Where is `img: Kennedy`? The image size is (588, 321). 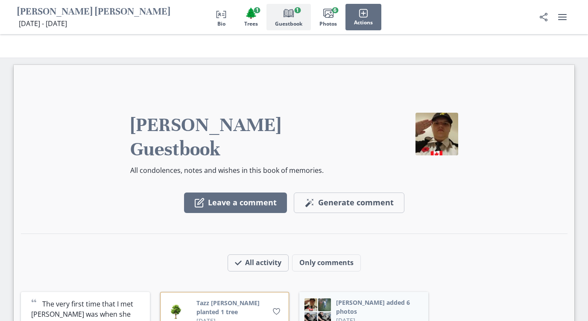
img: Kennedy is located at coordinates (437, 134).